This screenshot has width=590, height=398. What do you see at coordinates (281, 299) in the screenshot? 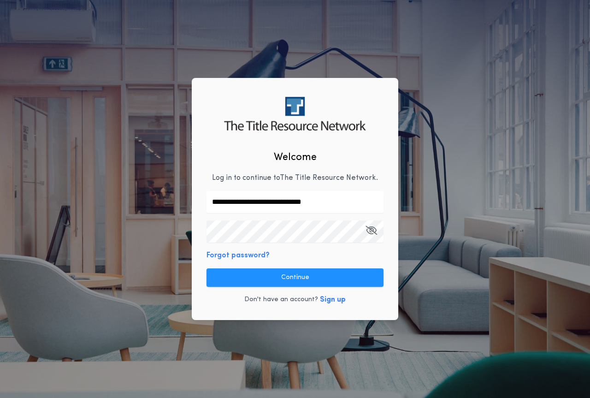
I see `p: Don't have an account?` at bounding box center [281, 299].